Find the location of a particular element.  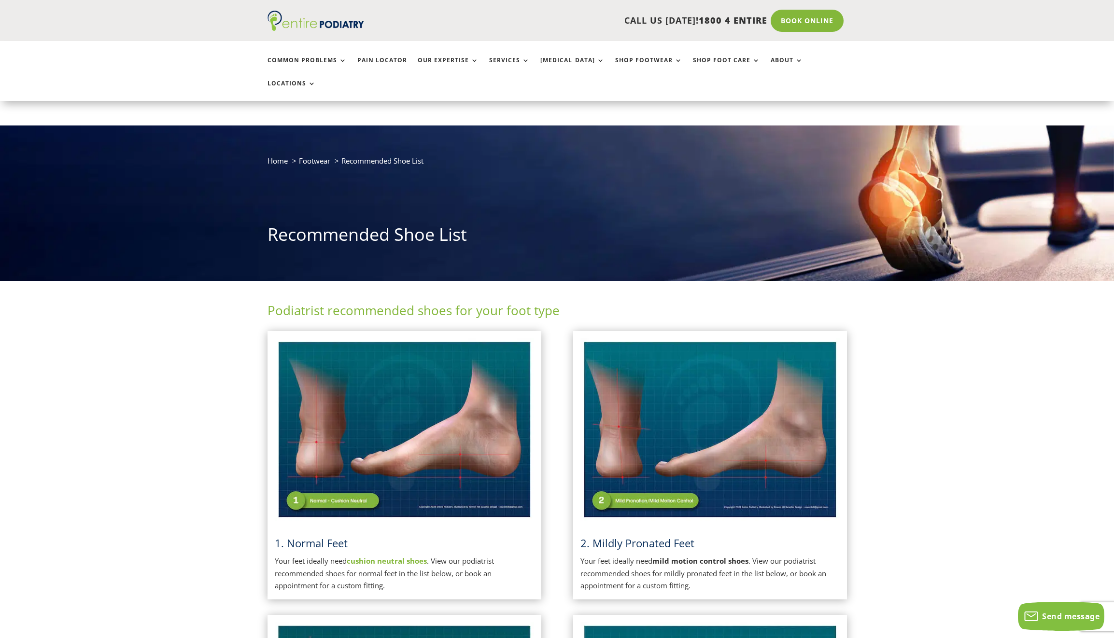

img: Normal Feet - View Podiatrist Recommended Cushion Neutral Shoes is located at coordinates (404, 430).